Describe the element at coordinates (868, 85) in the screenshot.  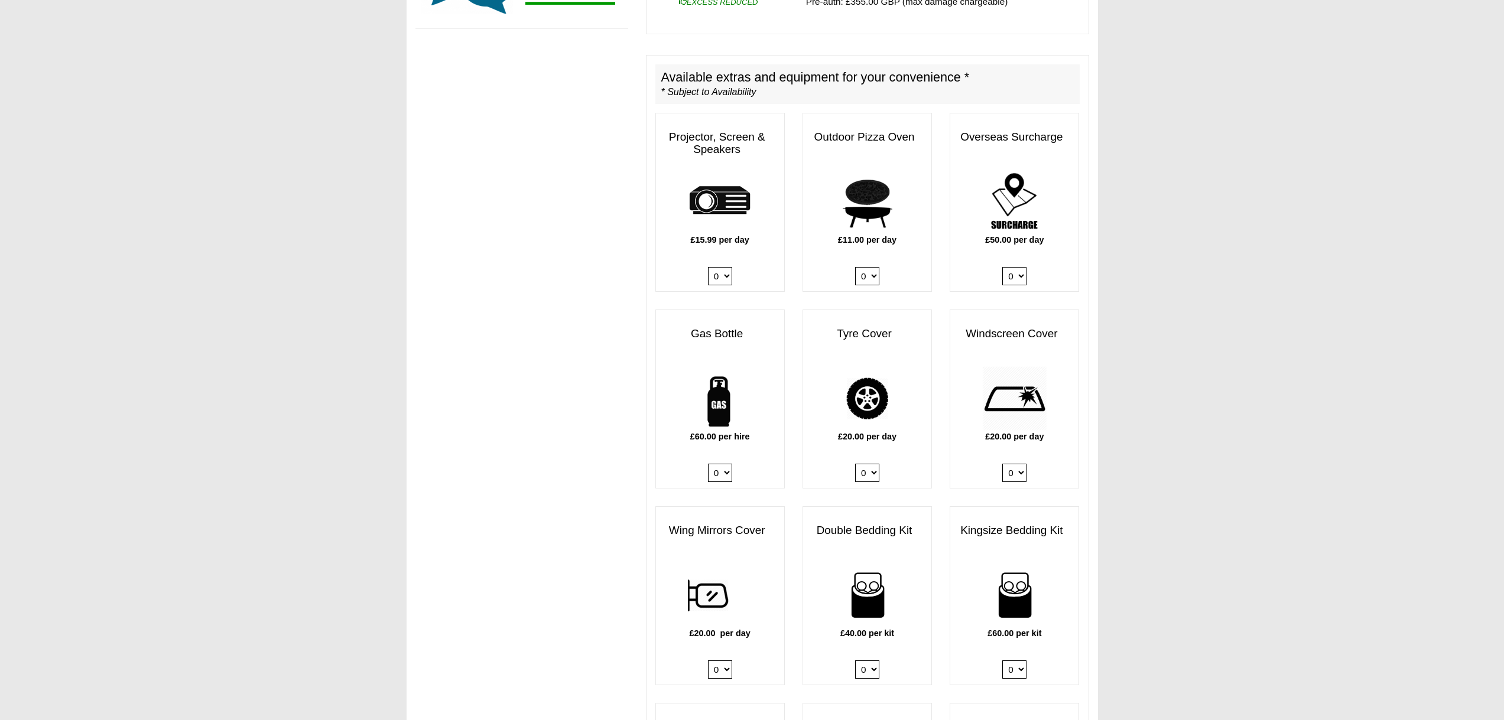
I see `h2: Available extras and equipment for your convenience *` at that location.